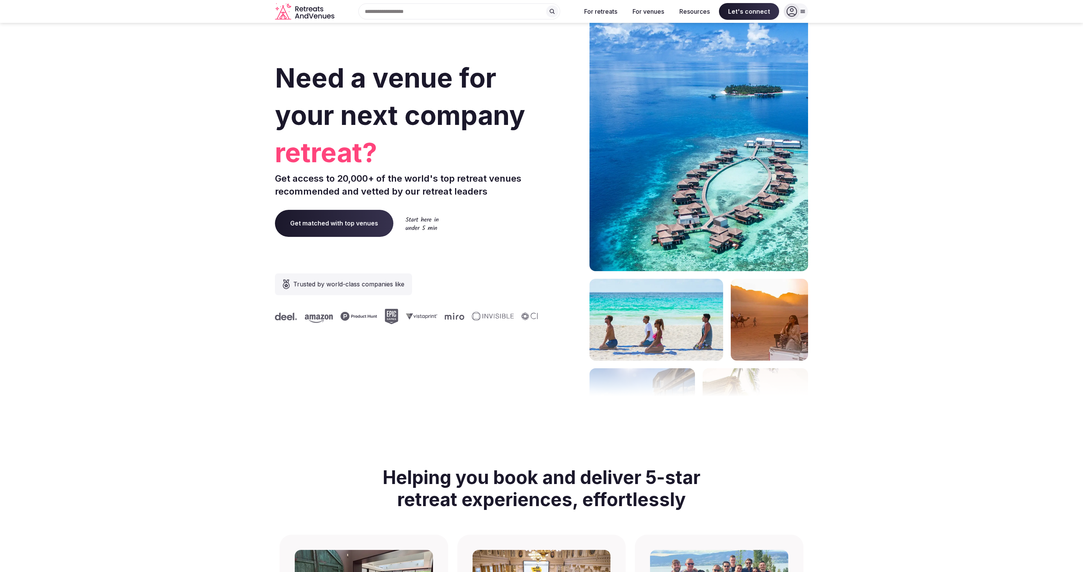 This screenshot has width=1083, height=572. Describe the element at coordinates (542, 488) in the screenshot. I see `h2: Helping you book and deliver 5-star retreat experiences, effortlessly` at that location.